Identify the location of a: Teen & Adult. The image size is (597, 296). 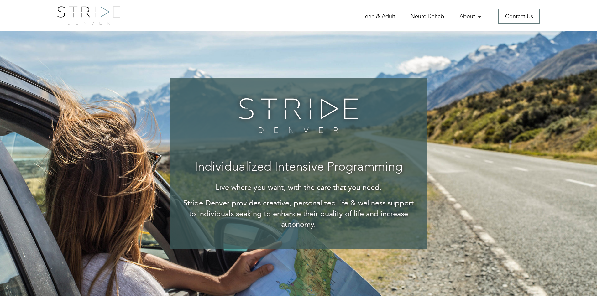
(379, 16).